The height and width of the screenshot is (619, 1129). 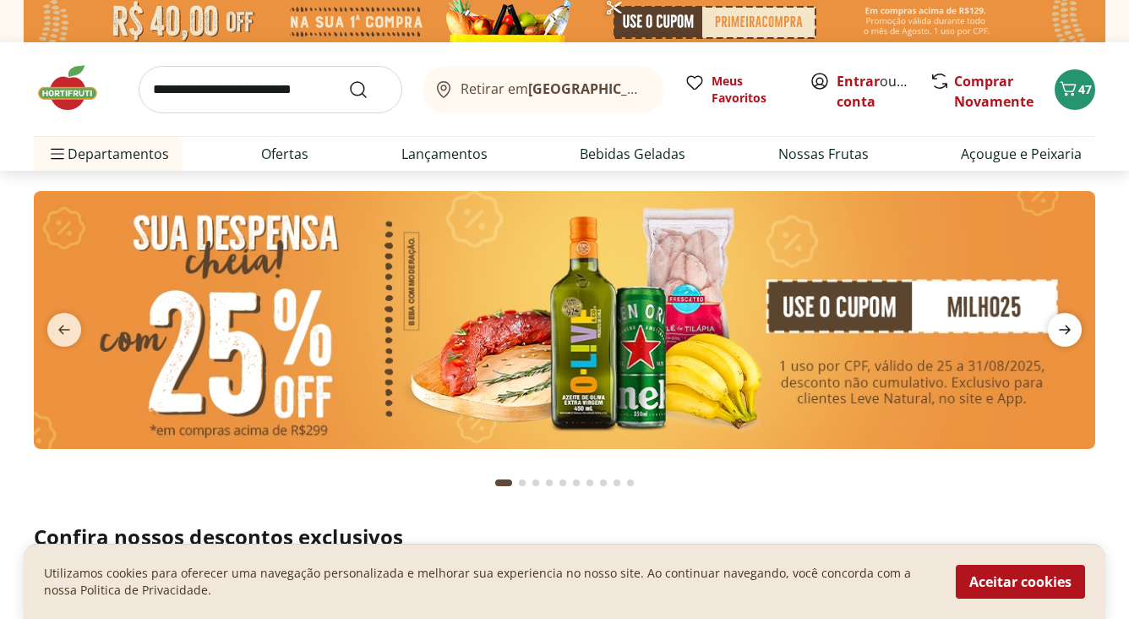 I want to click on button: Menu, so click(x=57, y=154).